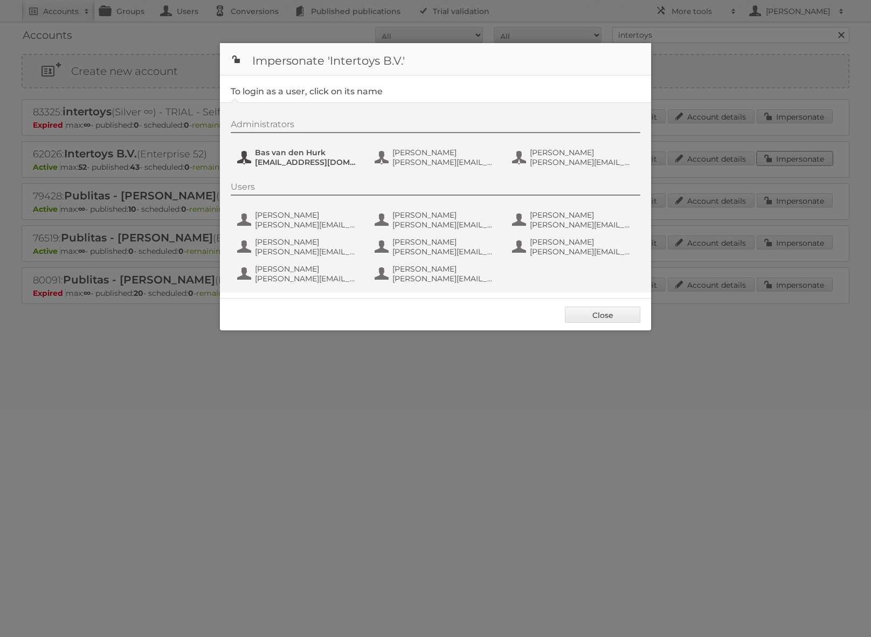 Image resolution: width=871 pixels, height=637 pixels. What do you see at coordinates (602, 315) in the screenshot?
I see `a: Close` at bounding box center [602, 315].